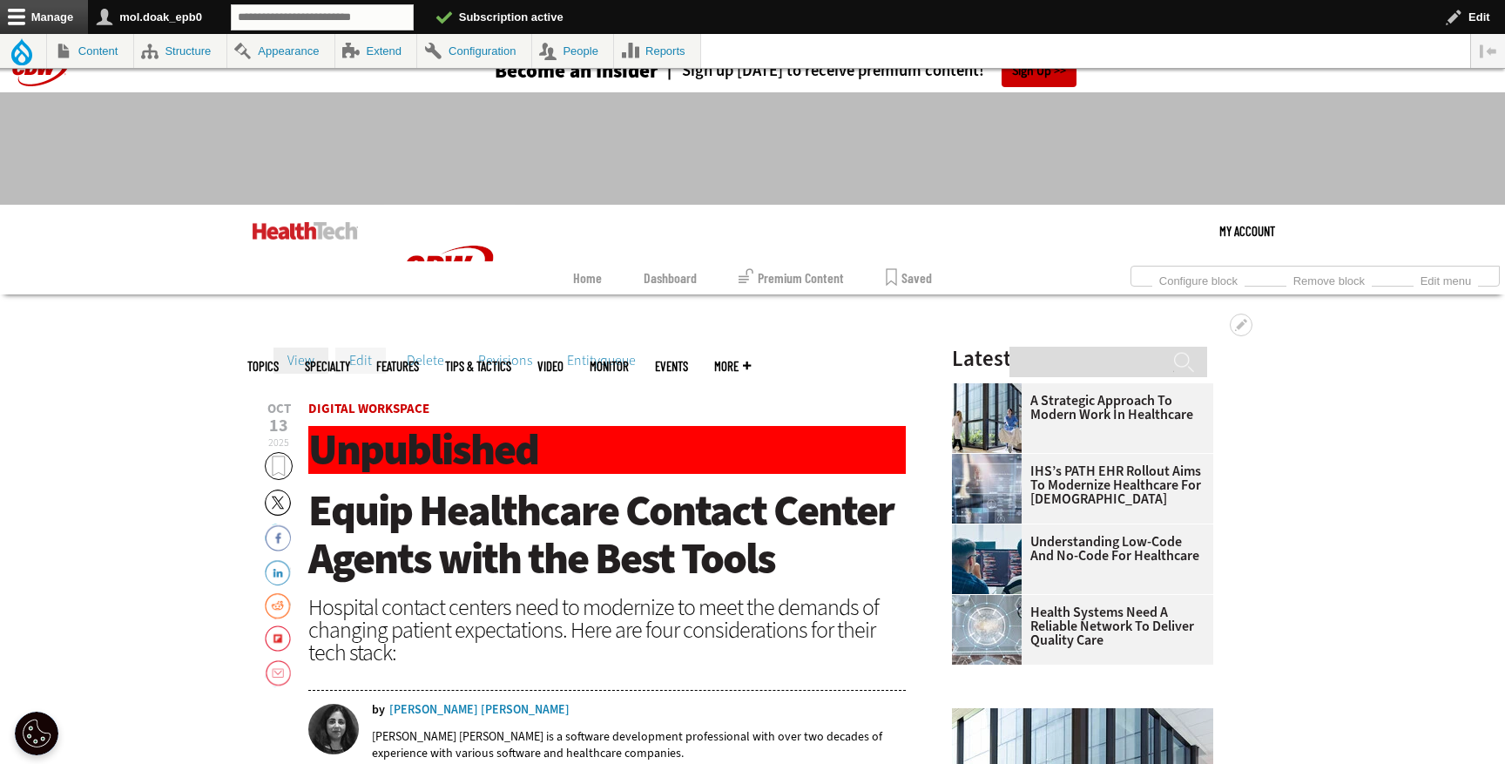  I want to click on a: People, so click(573, 51).